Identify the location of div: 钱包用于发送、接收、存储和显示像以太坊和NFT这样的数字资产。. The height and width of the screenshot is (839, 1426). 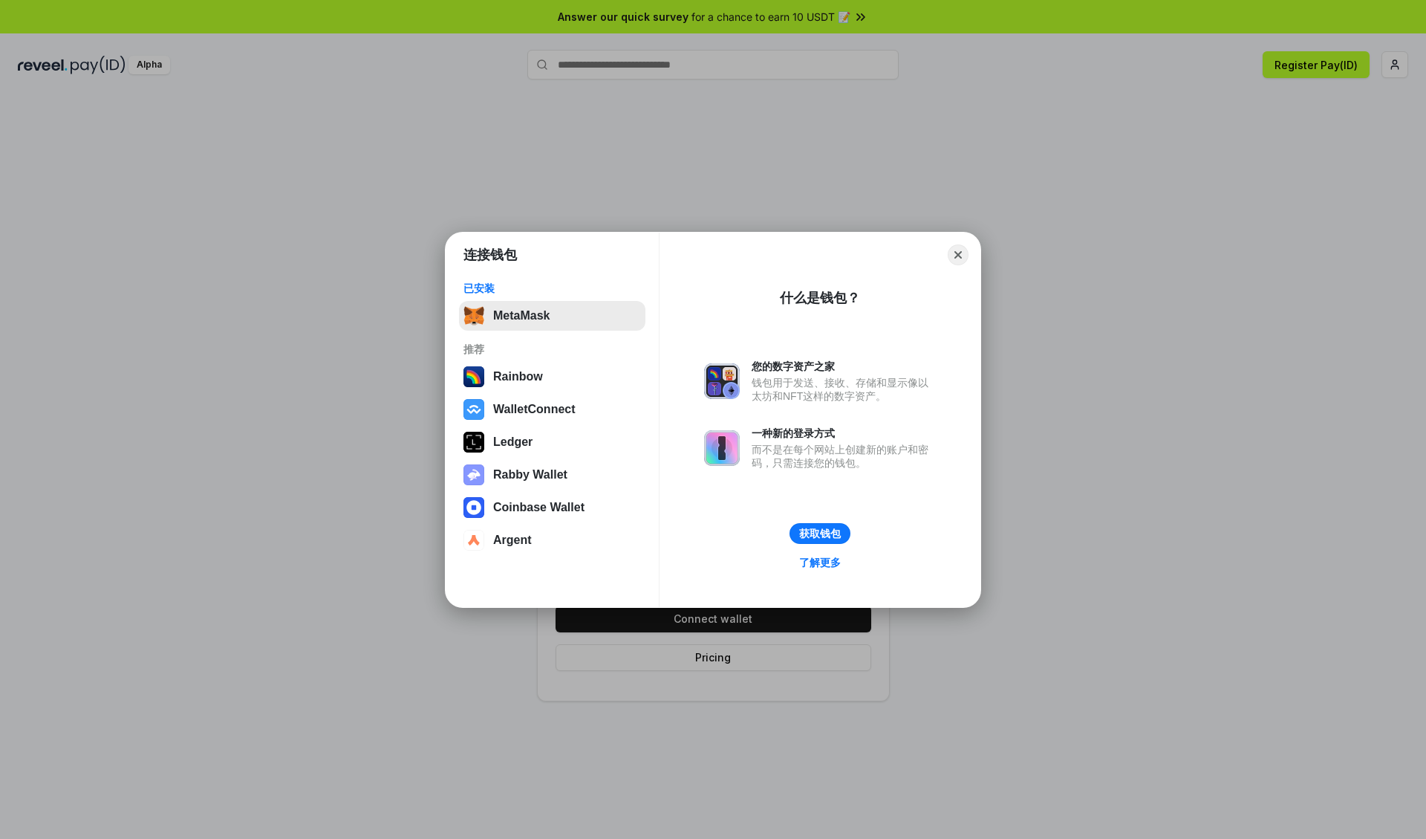
(844, 389).